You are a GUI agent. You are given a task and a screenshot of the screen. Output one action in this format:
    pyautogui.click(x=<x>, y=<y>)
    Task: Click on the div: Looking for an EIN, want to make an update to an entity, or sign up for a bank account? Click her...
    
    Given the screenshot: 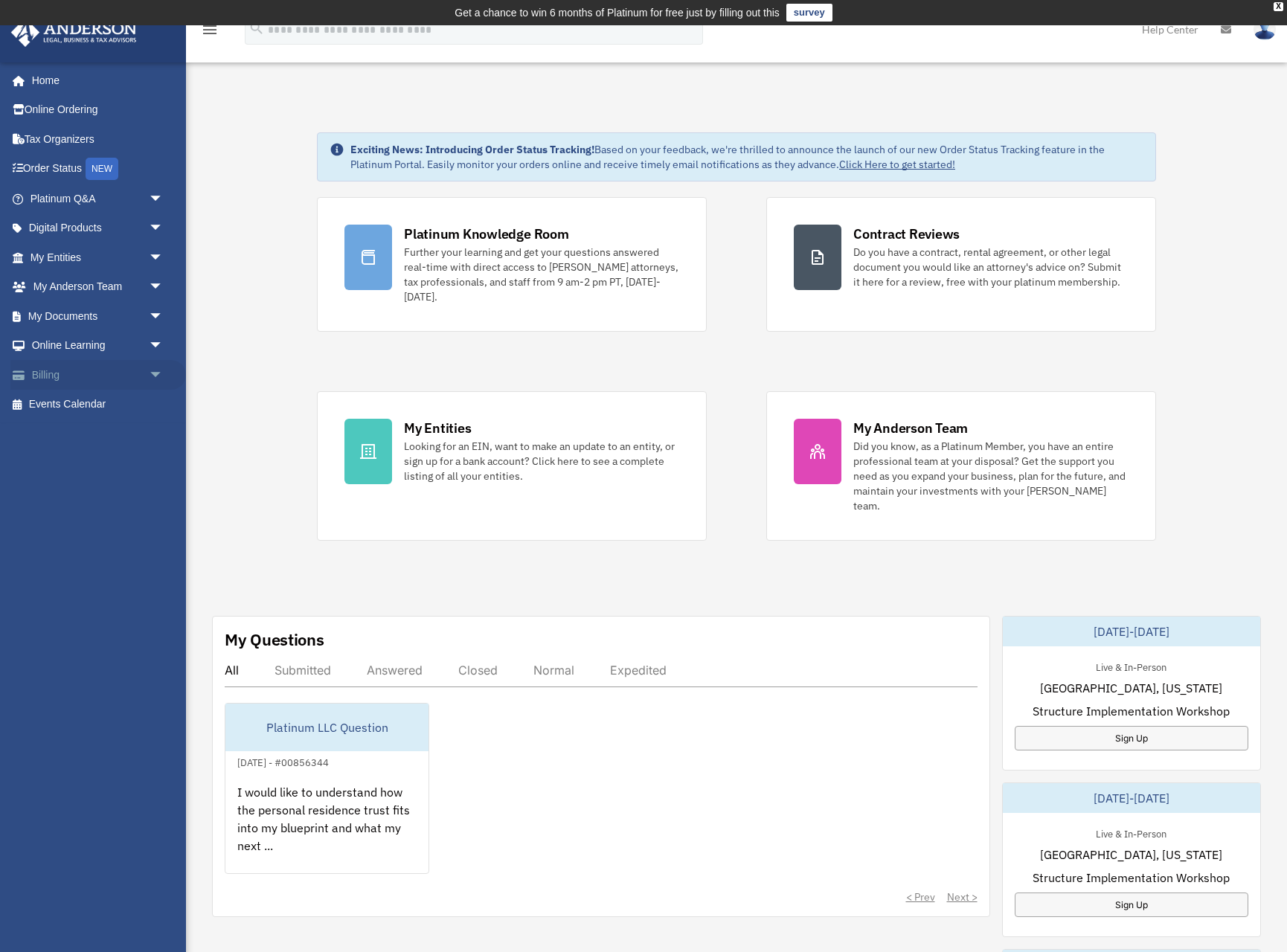 What is the action you would take?
    pyautogui.click(x=542, y=461)
    